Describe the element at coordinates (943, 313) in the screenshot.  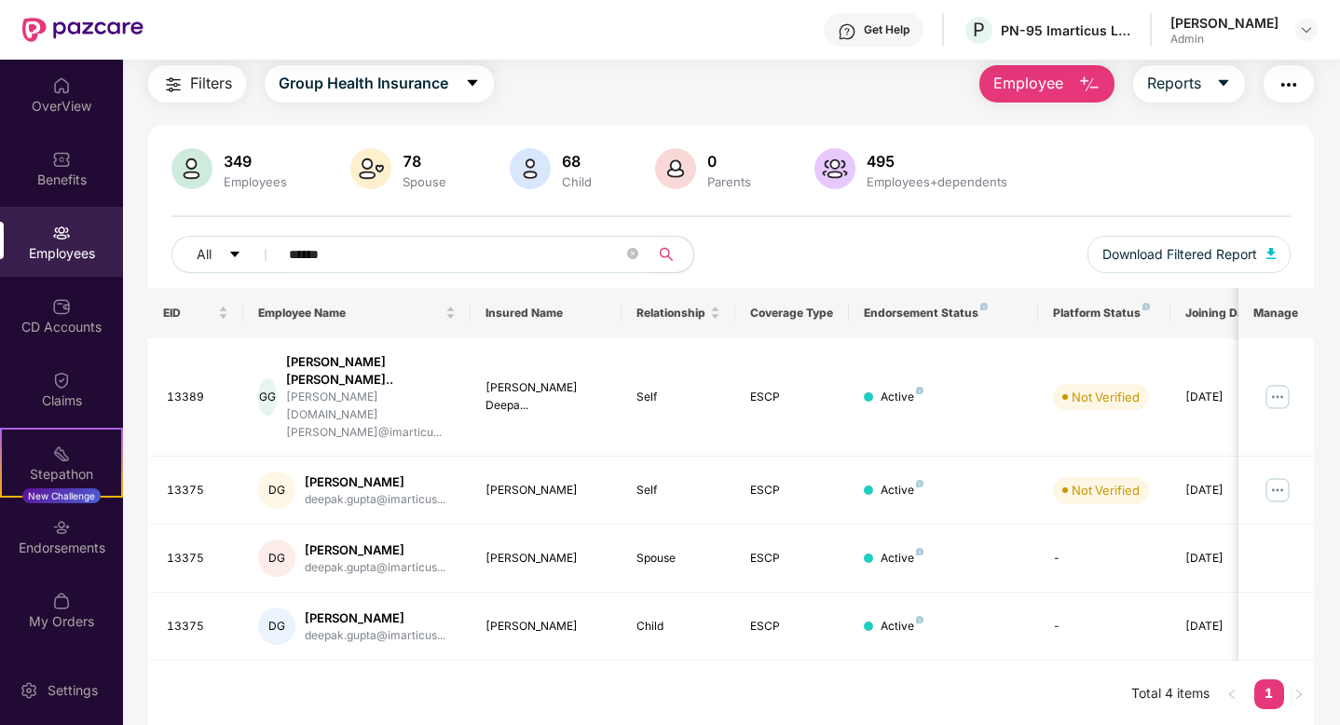
I see `div: Endorsement Status` at that location.